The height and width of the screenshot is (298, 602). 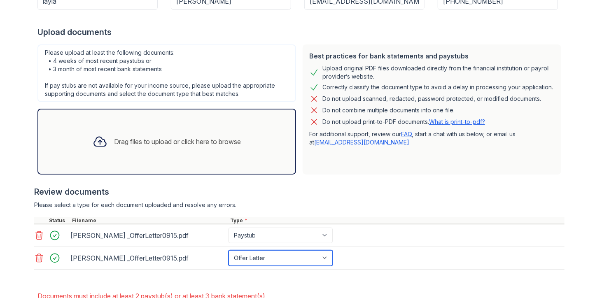 What do you see at coordinates (432, 138) in the screenshot?
I see `p: For additional support, review our , start a chat with us below, or email us at` at bounding box center [432, 138].